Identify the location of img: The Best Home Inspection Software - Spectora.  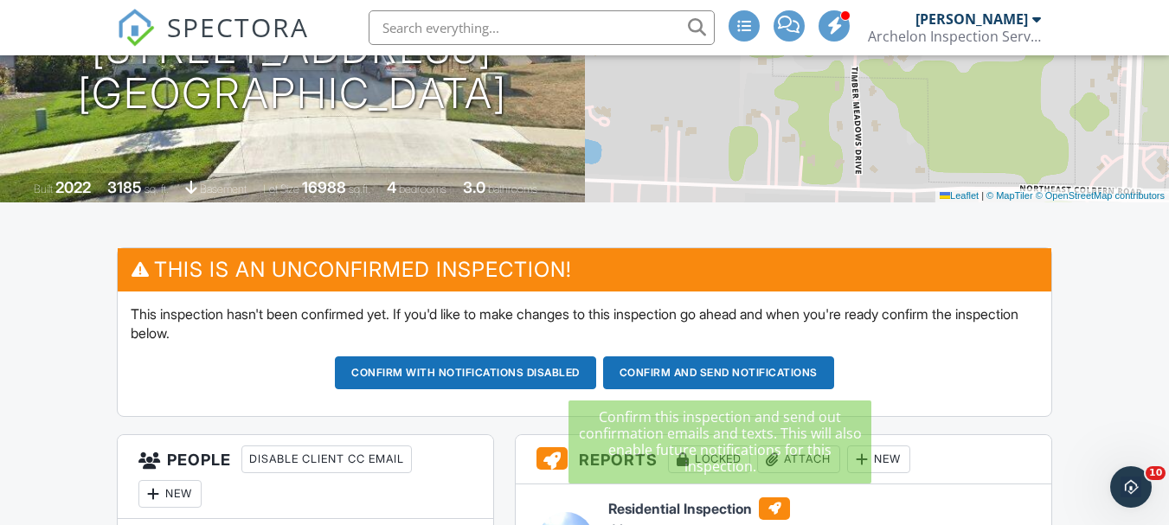
(136, 28).